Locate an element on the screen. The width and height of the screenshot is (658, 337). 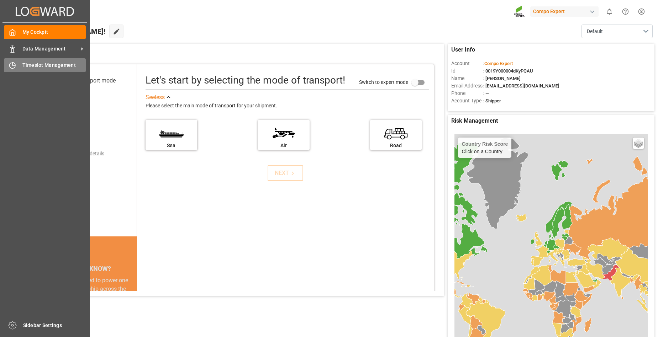
span: Name is located at coordinates (467, 78).